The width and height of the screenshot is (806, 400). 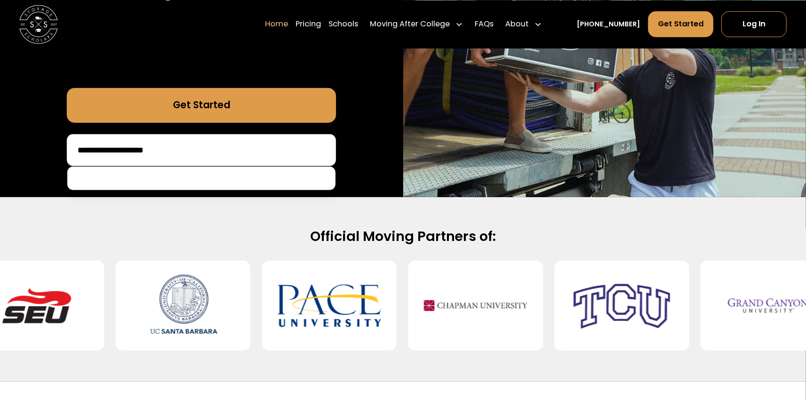 What do you see at coordinates (754, 24) in the screenshot?
I see `a: Log In` at bounding box center [754, 24].